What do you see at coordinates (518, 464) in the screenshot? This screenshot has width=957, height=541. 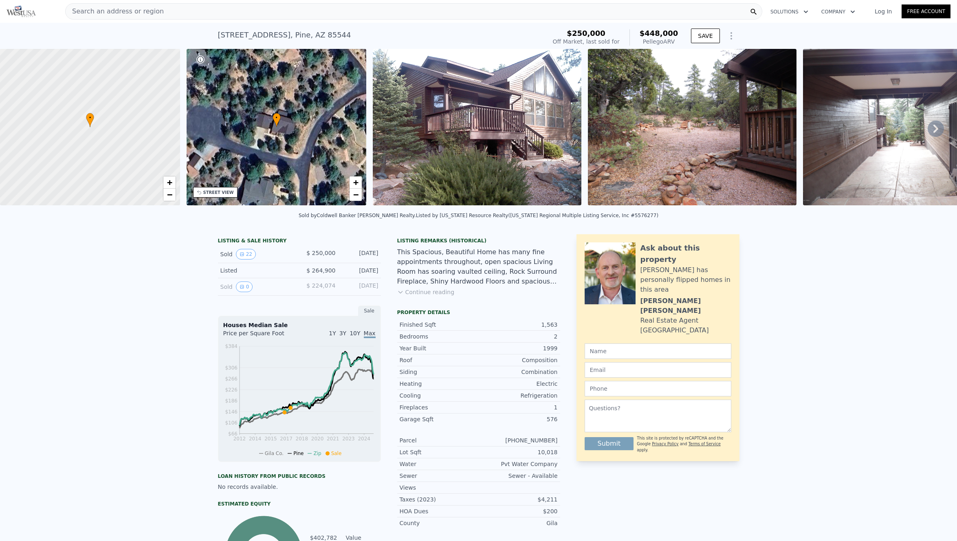 I see `div: Pvt Water Company` at bounding box center [518, 464].